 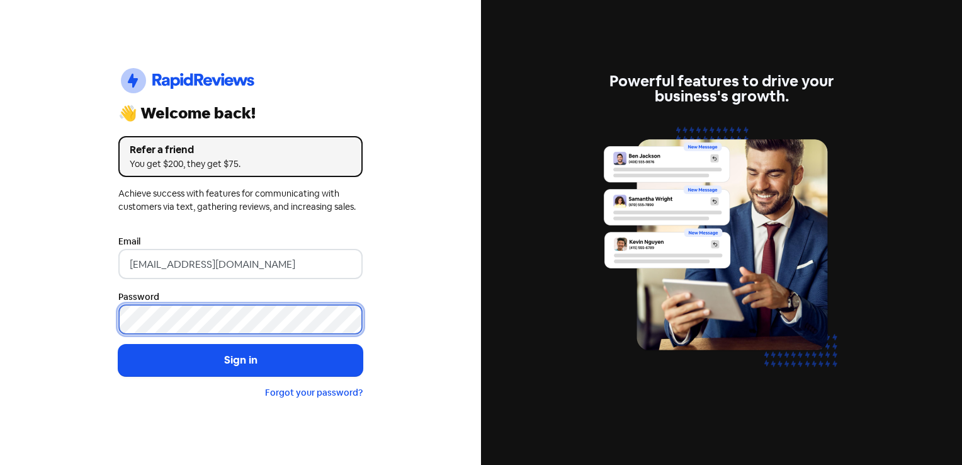 What do you see at coordinates (240, 164) in the screenshot?
I see `div: You get $200, they get $75.` at bounding box center [240, 164].